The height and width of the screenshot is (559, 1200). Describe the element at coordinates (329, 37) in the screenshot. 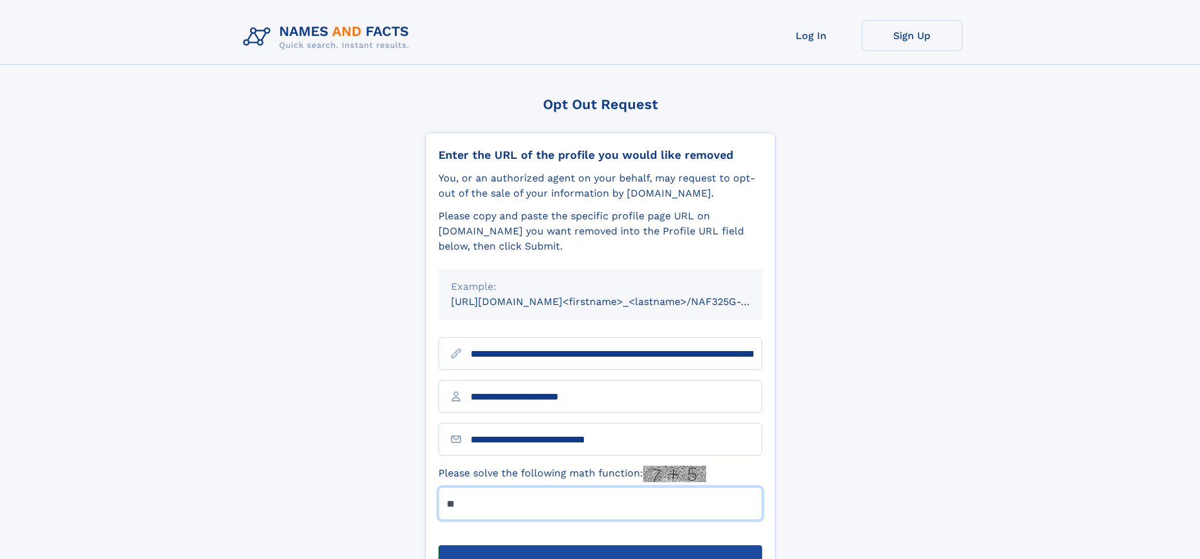

I see `img: Logo Names and Facts` at that location.